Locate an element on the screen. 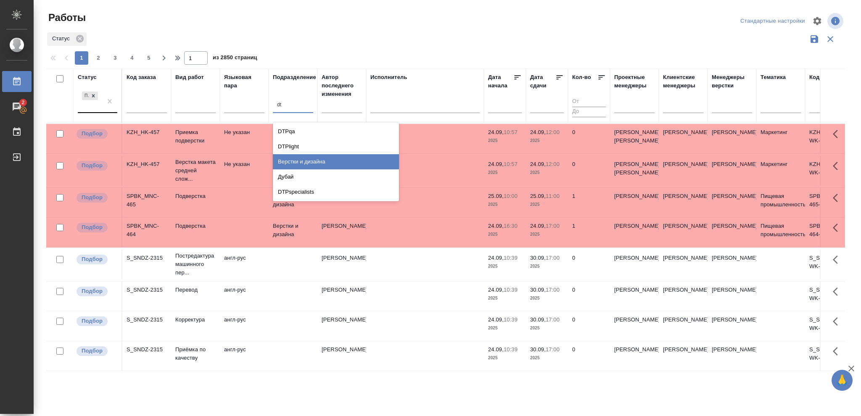 The image size is (861, 416). p: Верстка макета средней слож... is located at coordinates (196, 171).